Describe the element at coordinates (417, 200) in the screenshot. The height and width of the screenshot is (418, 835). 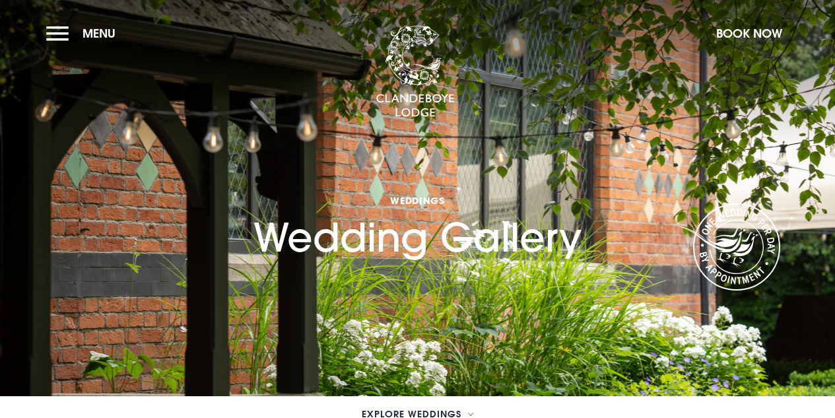
I see `span: Weddings` at that location.